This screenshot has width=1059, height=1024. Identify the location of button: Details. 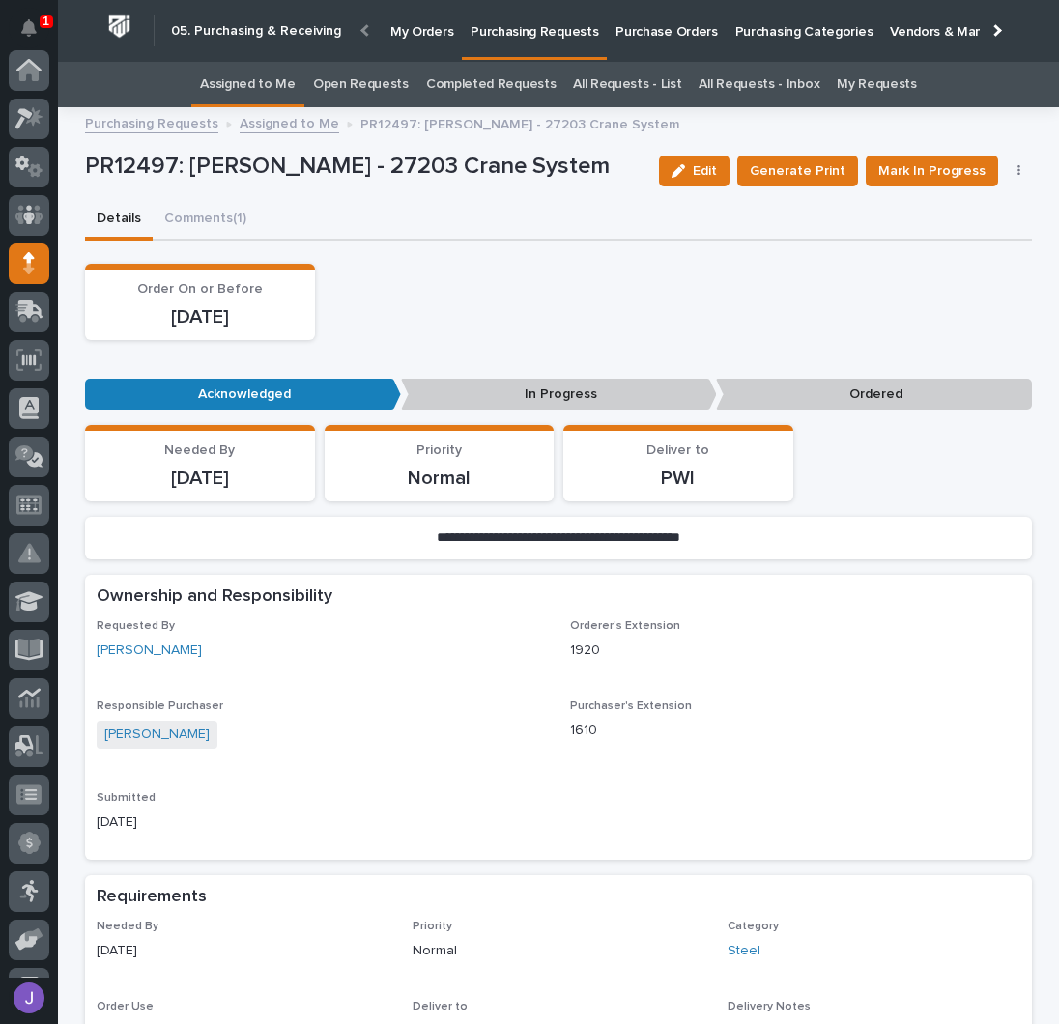
(119, 220).